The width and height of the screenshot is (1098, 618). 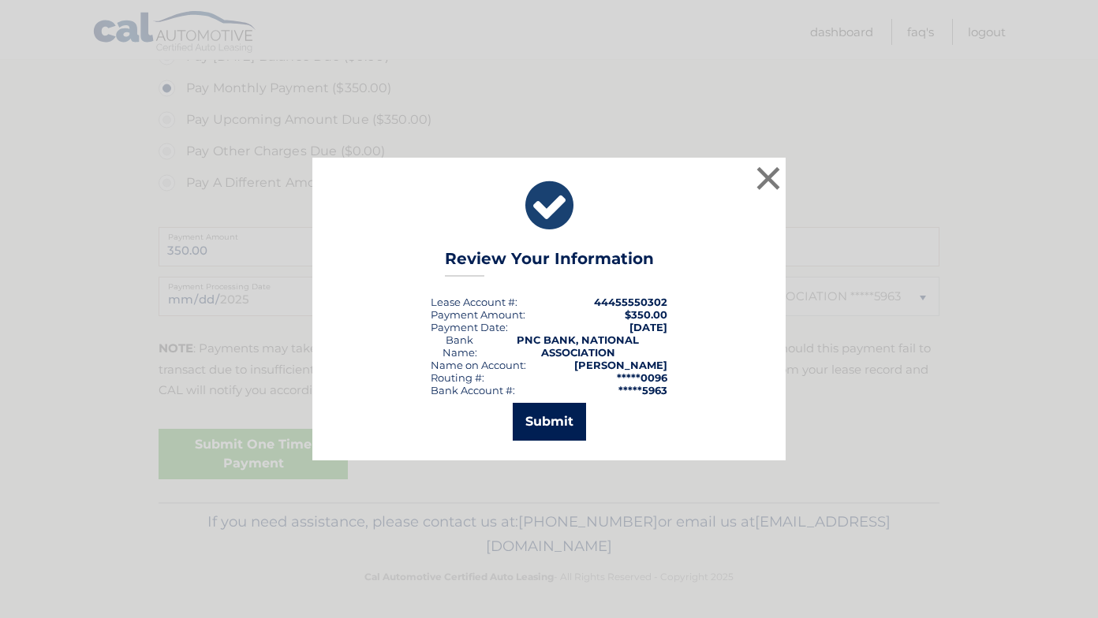 What do you see at coordinates (478, 315) in the screenshot?
I see `div: Payment Amount:` at bounding box center [478, 315].